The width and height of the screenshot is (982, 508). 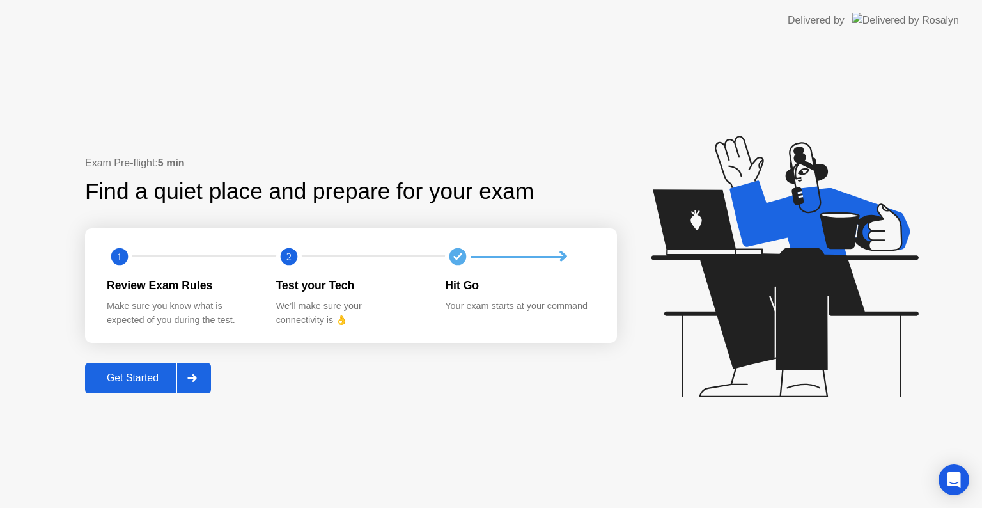 What do you see at coordinates (181, 313) in the screenshot?
I see `div: Make sure you know what is expected of you during the test.` at bounding box center [181, 313].